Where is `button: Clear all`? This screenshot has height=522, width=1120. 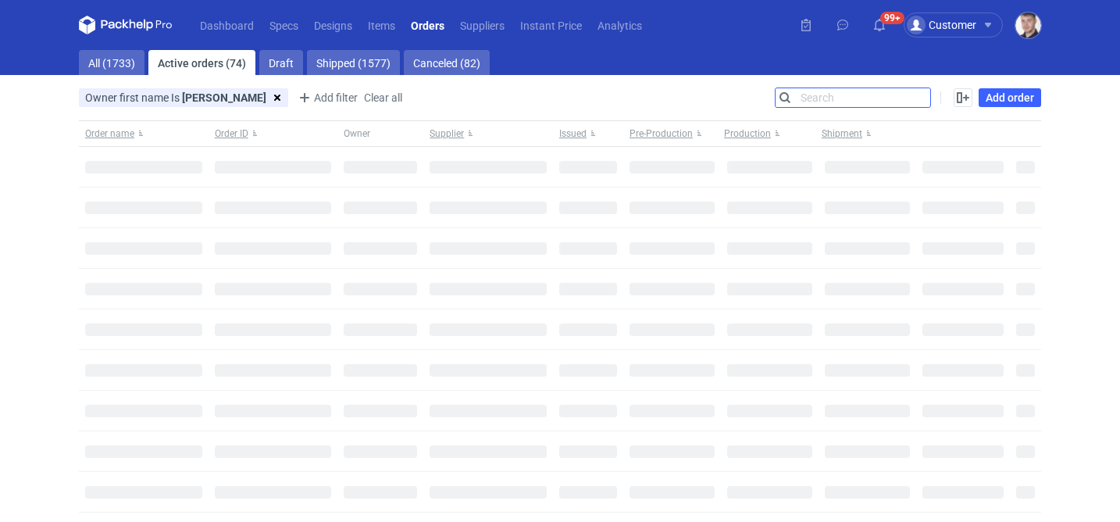
button: Clear all is located at coordinates (383, 98).